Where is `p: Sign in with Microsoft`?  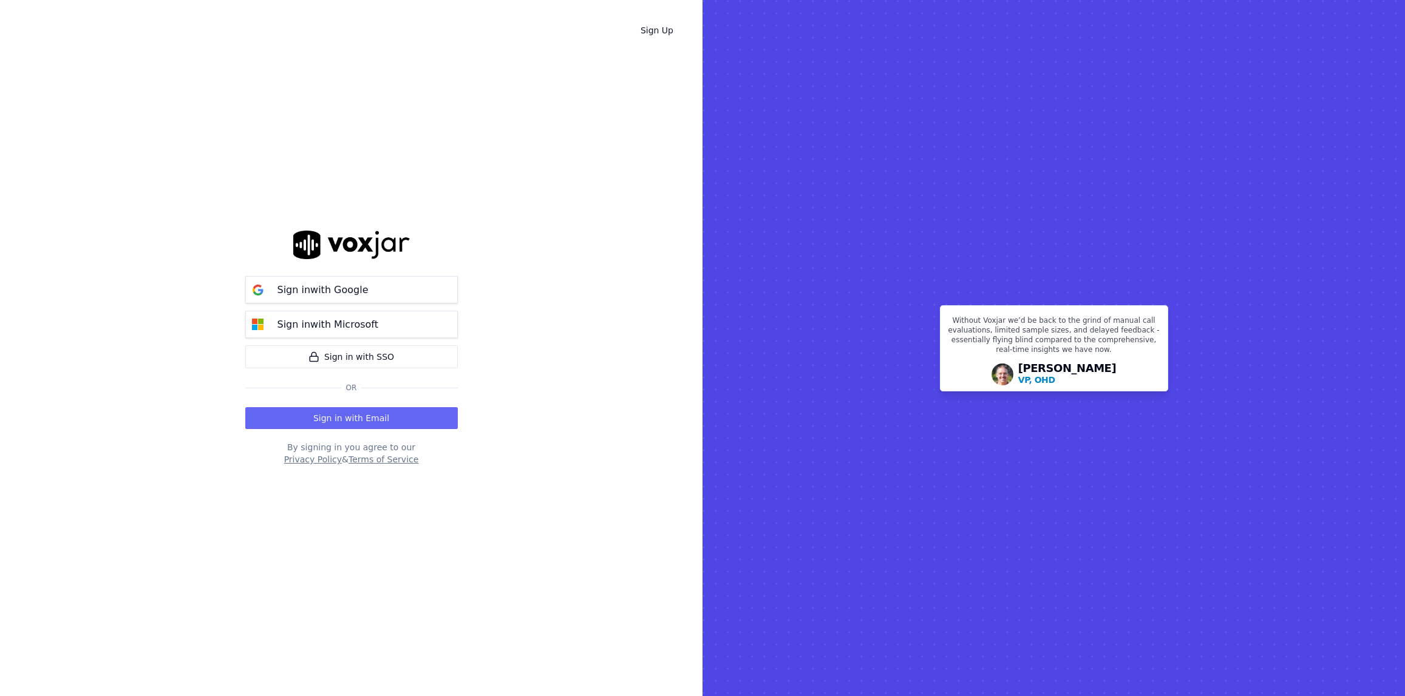 p: Sign in with Microsoft is located at coordinates (328, 325).